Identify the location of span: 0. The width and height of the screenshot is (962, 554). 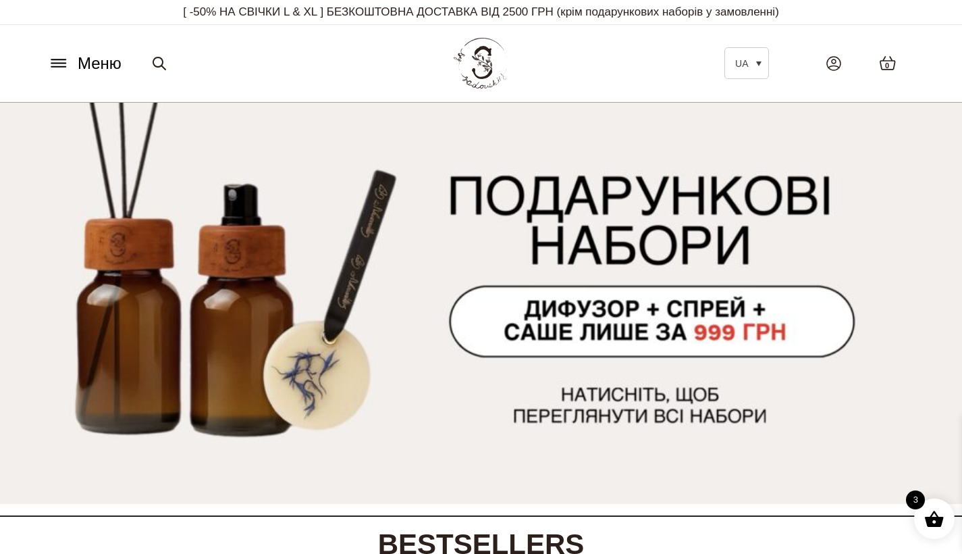
(887, 66).